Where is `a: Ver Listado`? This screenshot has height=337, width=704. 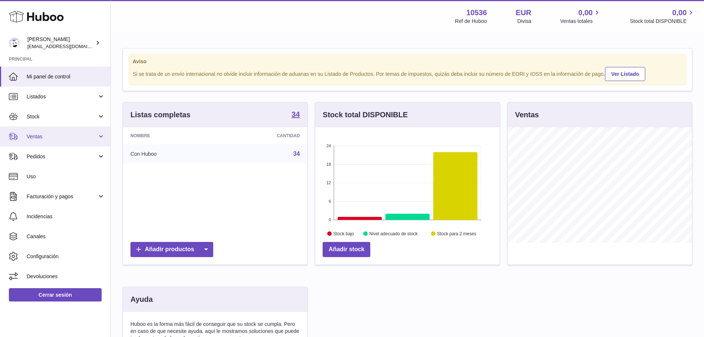 a: Ver Listado is located at coordinates (625, 74).